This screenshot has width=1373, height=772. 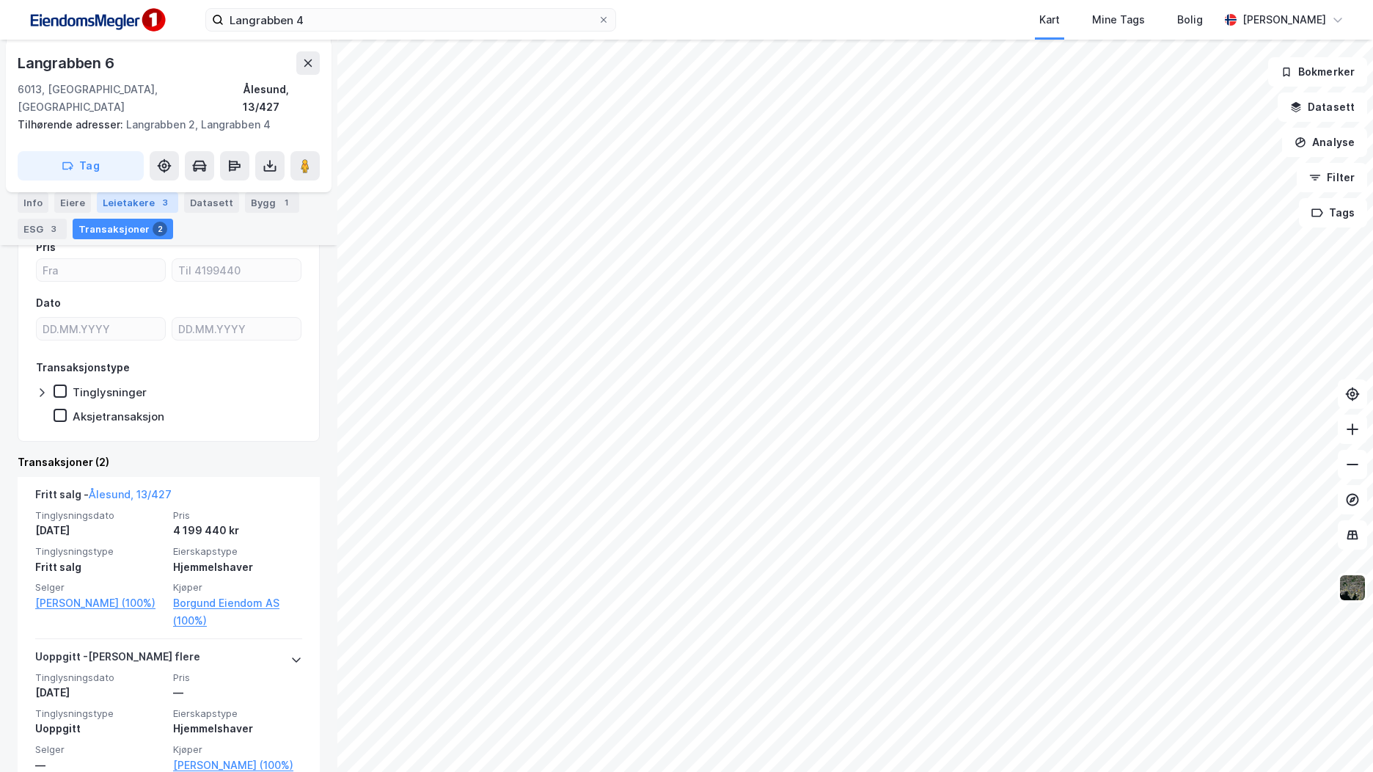 What do you see at coordinates (238, 612) in the screenshot?
I see `a: Borgund Eiendom AS (100%)` at bounding box center [238, 612].